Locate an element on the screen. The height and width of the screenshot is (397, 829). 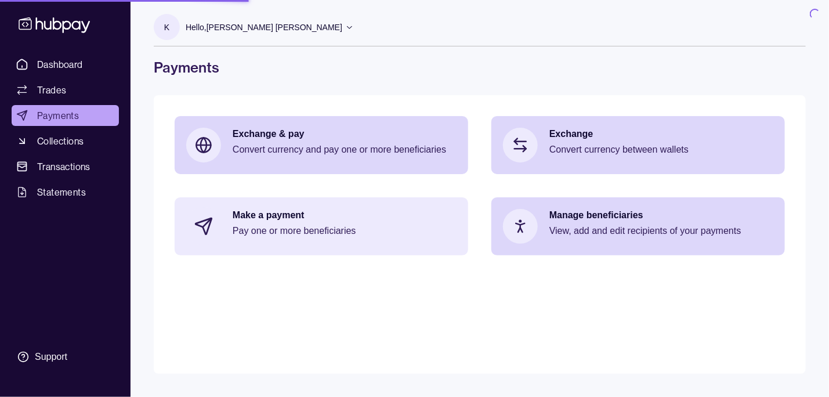
a: Statements is located at coordinates (65, 192).